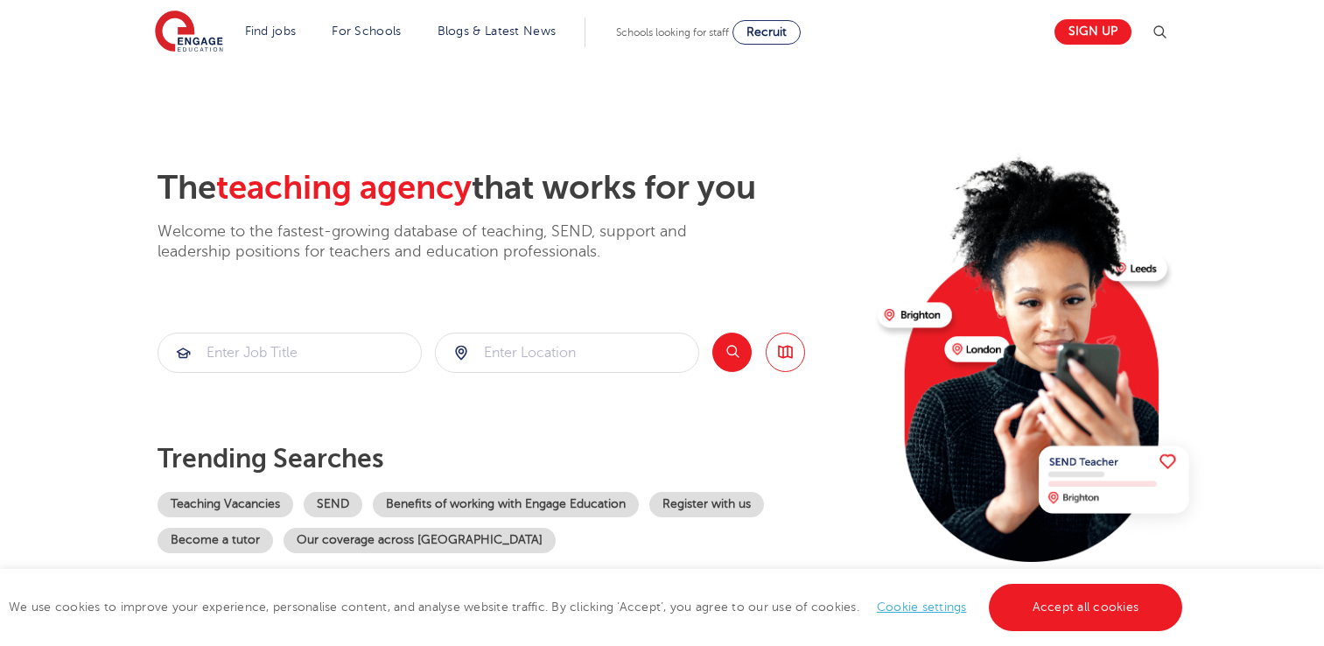 The width and height of the screenshot is (1324, 646). What do you see at coordinates (506, 504) in the screenshot?
I see `a: Benefits of working with Engage Education` at bounding box center [506, 504].